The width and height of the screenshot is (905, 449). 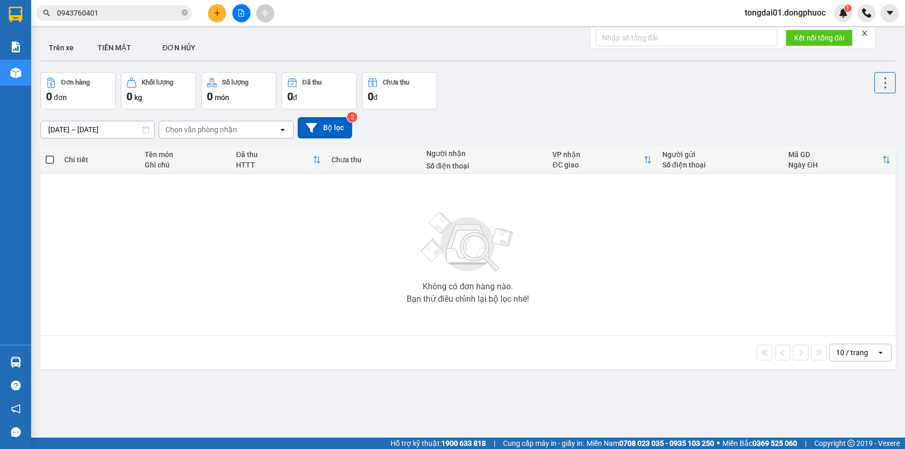 I want to click on div: Ngày ĐH, so click(x=835, y=165).